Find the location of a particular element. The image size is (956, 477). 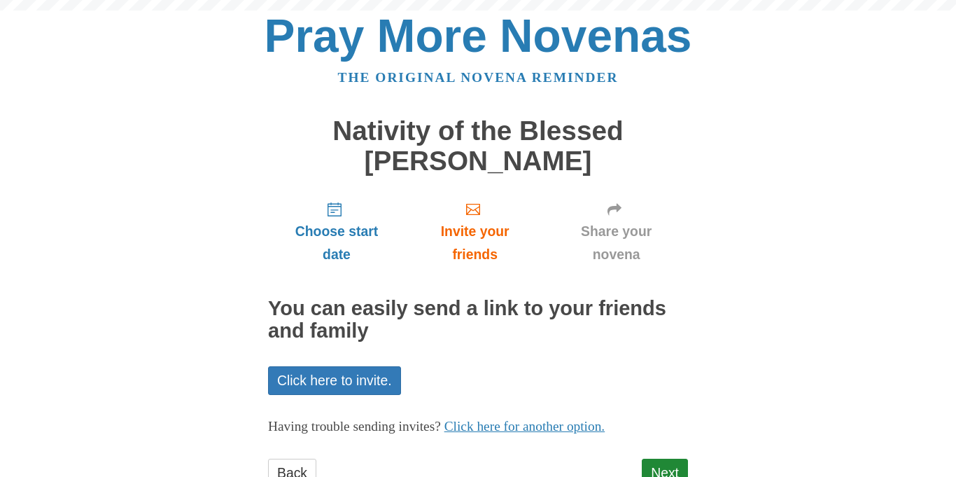

a: Choose start date is located at coordinates (337, 231).